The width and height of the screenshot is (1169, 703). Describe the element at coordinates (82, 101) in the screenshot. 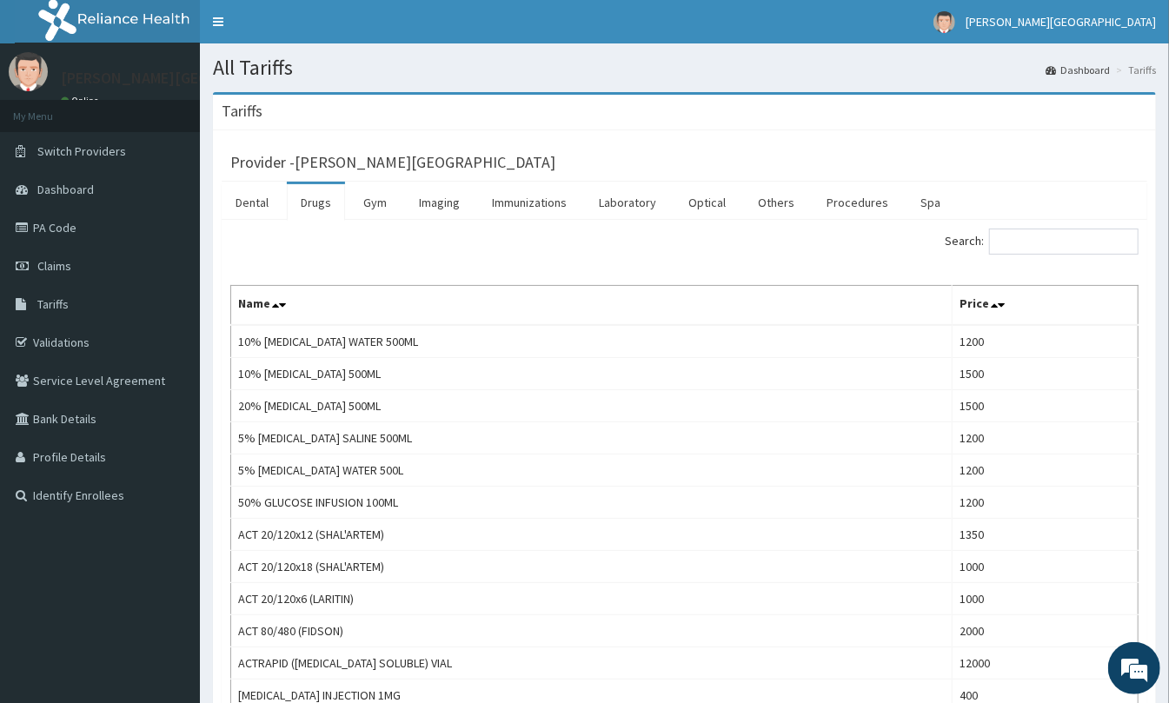

I see `a: Online` at that location.